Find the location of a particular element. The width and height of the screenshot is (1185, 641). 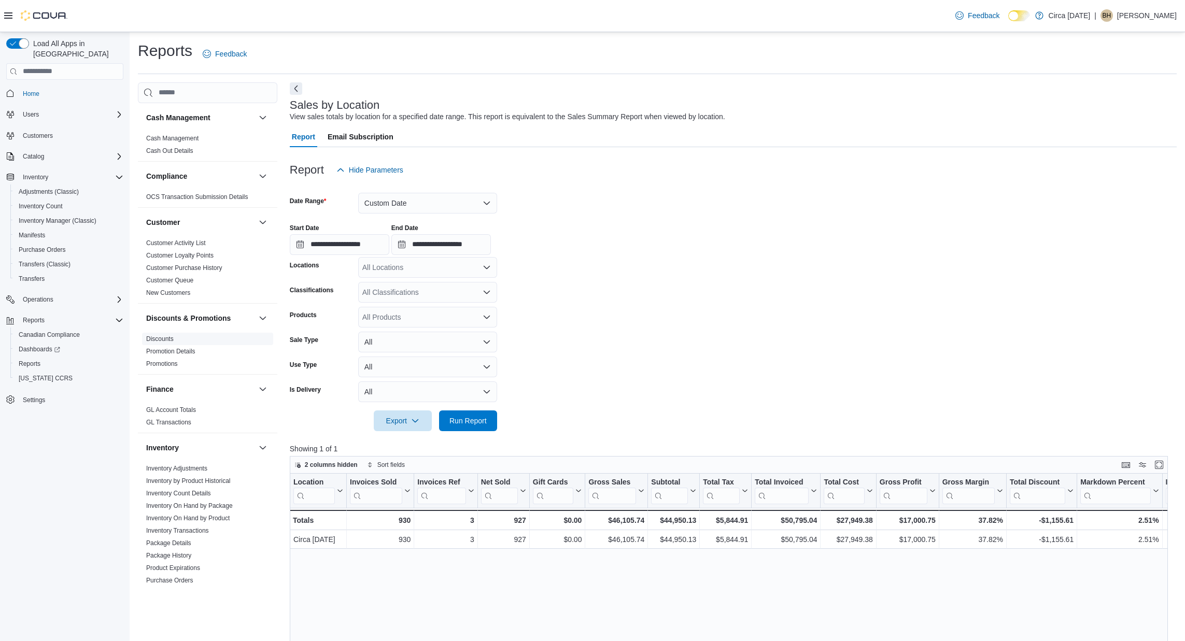

a: Inventory Adjustments is located at coordinates (177, 469).